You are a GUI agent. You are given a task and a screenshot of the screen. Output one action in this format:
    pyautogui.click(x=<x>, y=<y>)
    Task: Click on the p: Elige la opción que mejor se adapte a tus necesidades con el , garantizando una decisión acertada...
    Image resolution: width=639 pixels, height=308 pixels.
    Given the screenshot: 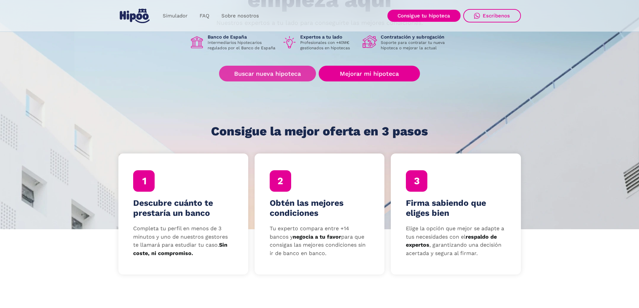 What is the action you would take?
    pyautogui.click(x=456, y=241)
    